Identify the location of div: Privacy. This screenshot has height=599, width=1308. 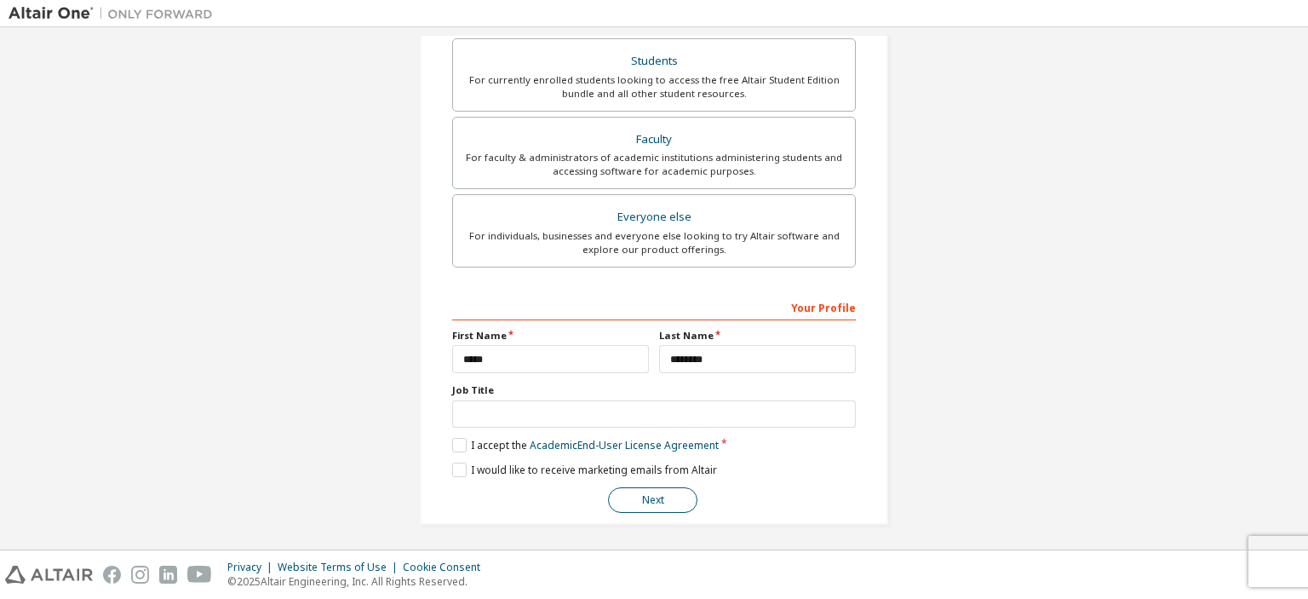
(252, 567).